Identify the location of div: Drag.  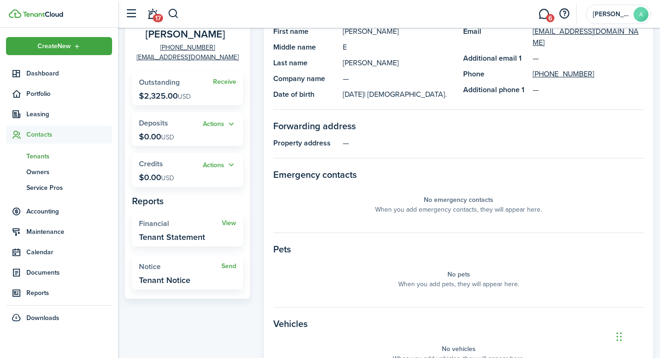
(619, 337).